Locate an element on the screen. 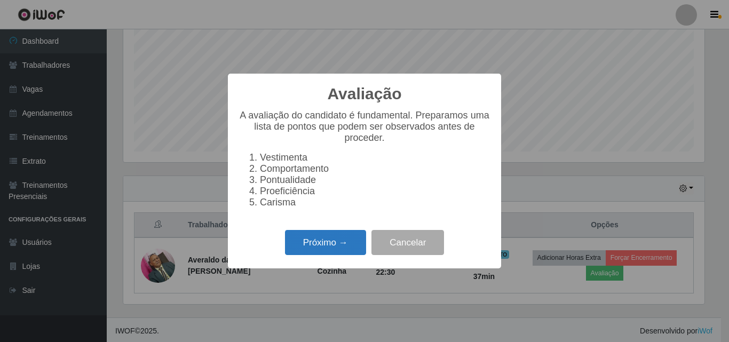 The height and width of the screenshot is (342, 729). button: Próximo → is located at coordinates (325, 242).